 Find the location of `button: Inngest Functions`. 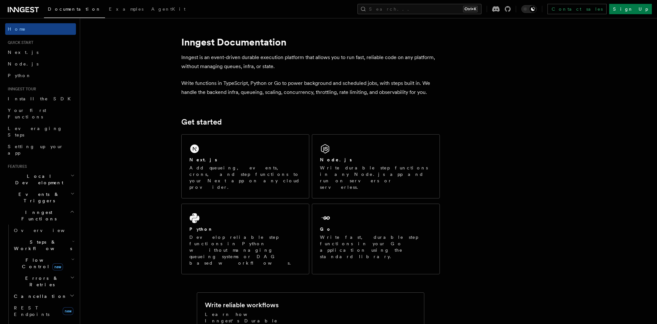

button: Inngest Functions is located at coordinates (40, 216).